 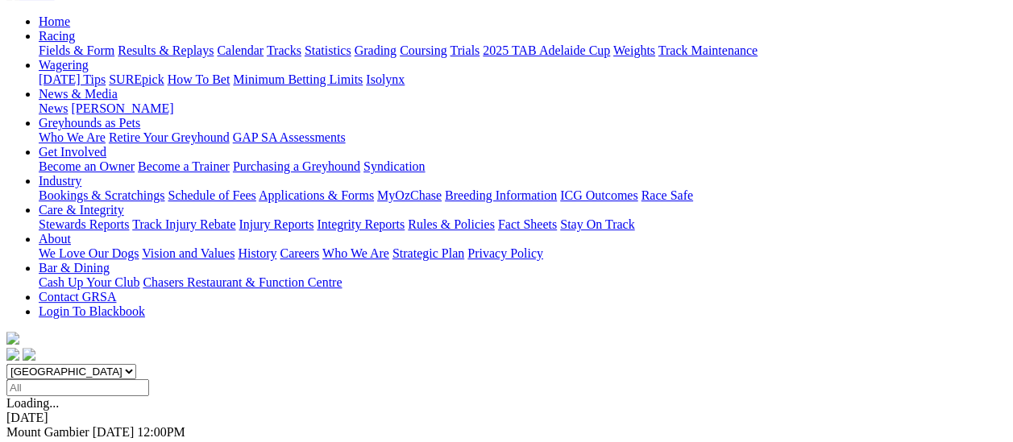 What do you see at coordinates (428, 253) in the screenshot?
I see `a: Strategic Plan` at bounding box center [428, 253].